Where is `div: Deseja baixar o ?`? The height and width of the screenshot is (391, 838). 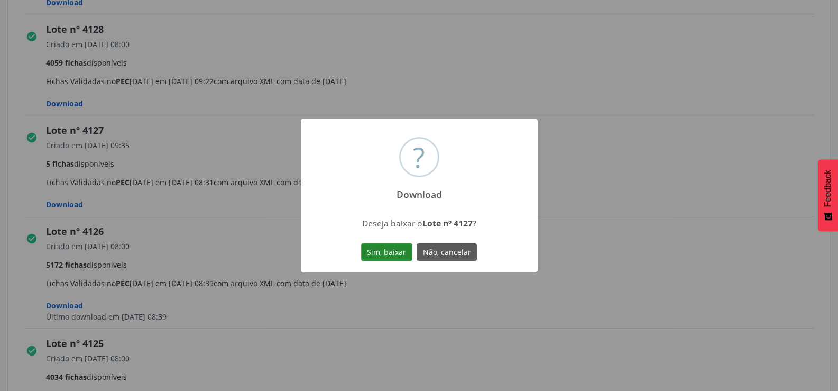
div: Deseja baixar o ? is located at coordinates (419, 223).